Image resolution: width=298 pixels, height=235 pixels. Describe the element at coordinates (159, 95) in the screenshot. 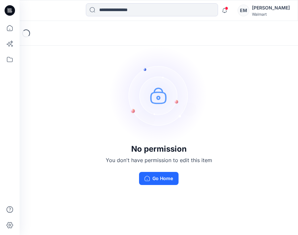

I see `img: no-perm.svg` at that location.